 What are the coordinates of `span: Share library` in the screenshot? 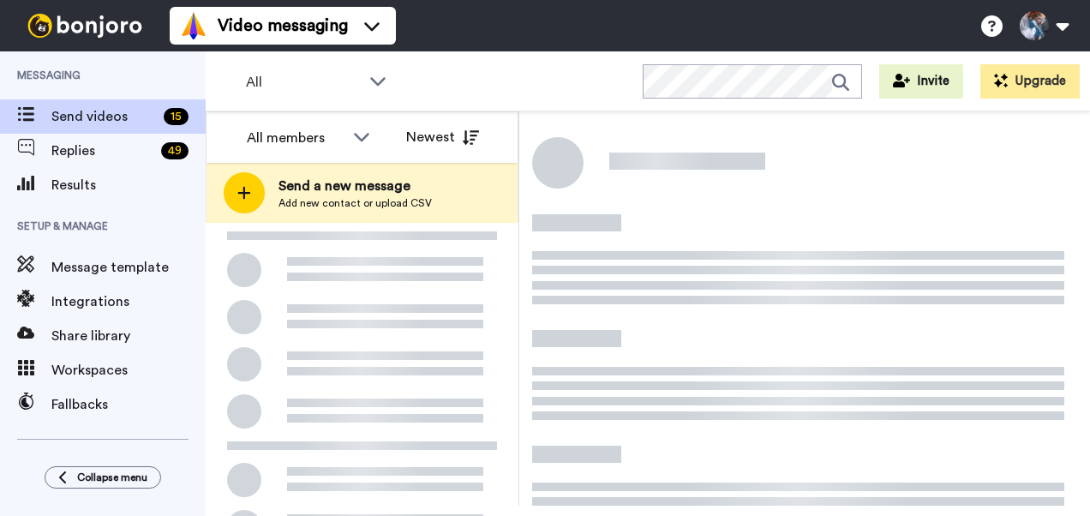 It's located at (129, 336).